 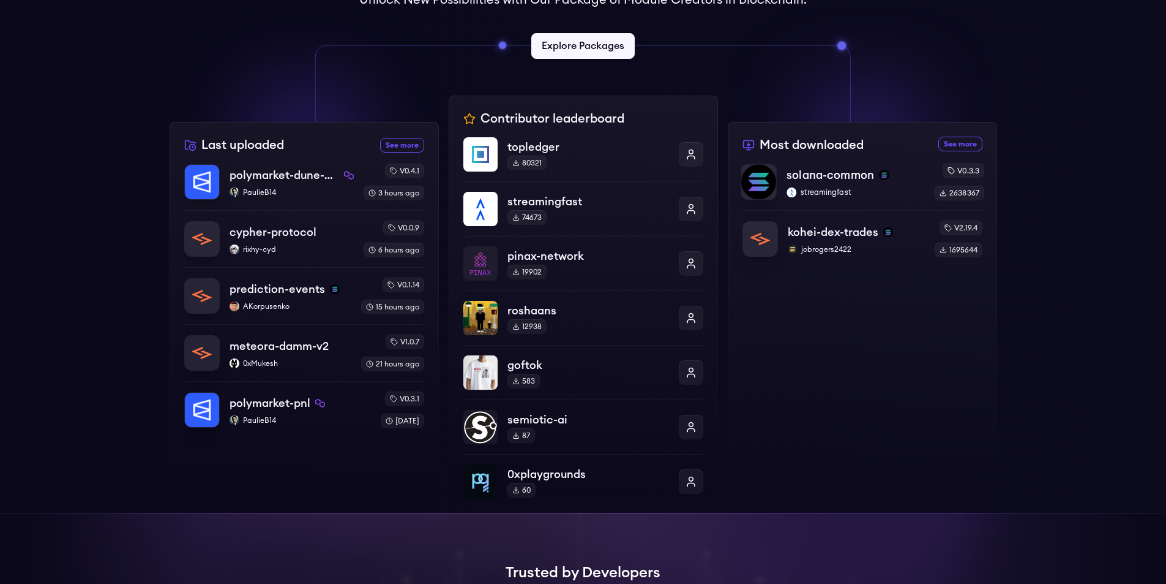 I want to click on img: rixhy-cyd, so click(x=235, y=249).